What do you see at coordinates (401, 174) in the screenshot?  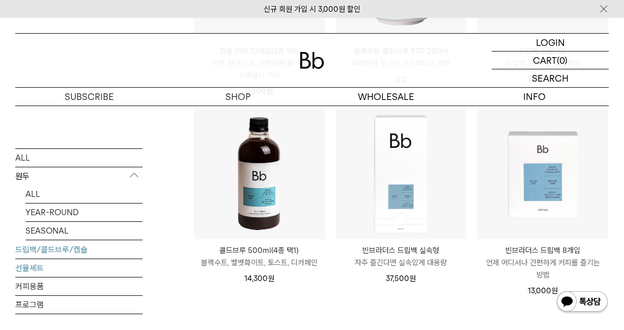 I see `img: 빈브라더스 드립백 실속형` at bounding box center [401, 174].